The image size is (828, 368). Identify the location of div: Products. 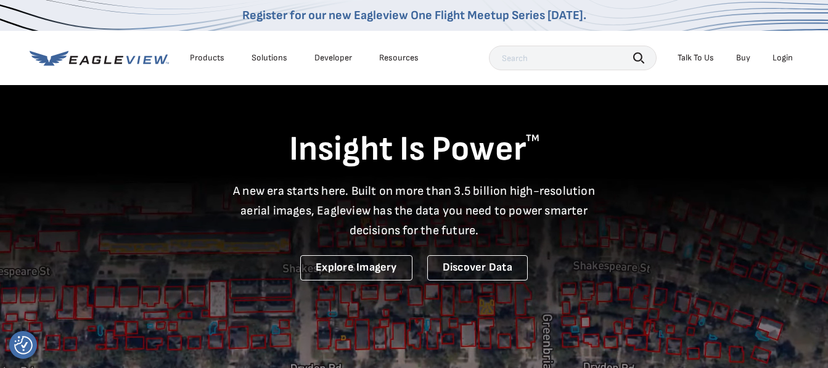
(207, 58).